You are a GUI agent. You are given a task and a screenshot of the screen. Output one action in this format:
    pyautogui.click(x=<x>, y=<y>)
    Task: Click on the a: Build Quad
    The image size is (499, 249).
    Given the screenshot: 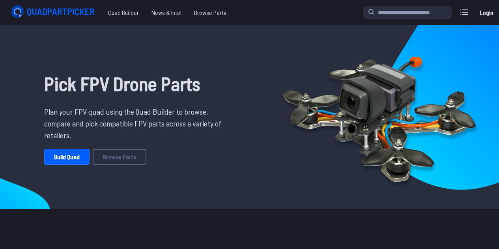 What is the action you would take?
    pyautogui.click(x=67, y=157)
    